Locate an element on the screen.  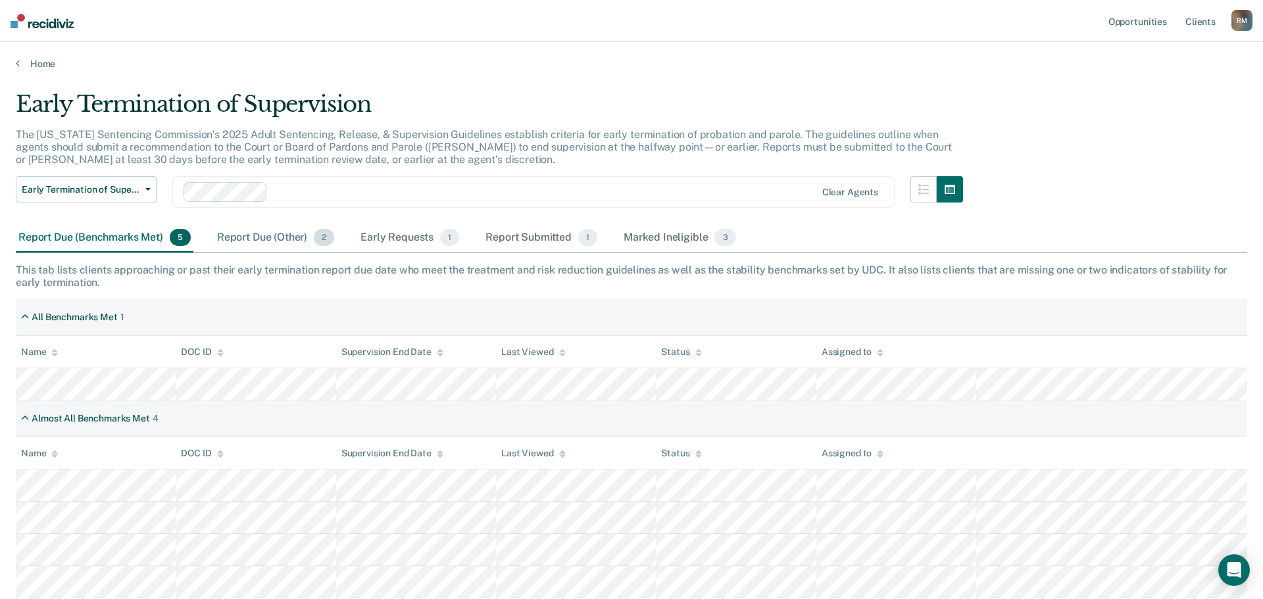
div: Report Due (Benchmarks Met)5 is located at coordinates (105, 238).